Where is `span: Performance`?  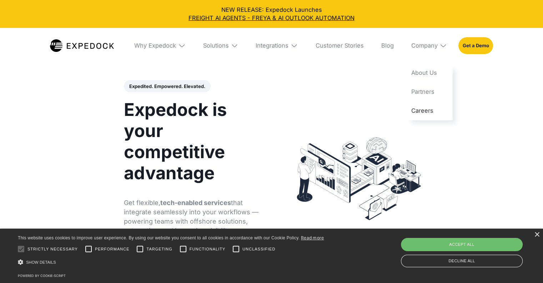
span: Performance is located at coordinates (112, 249).